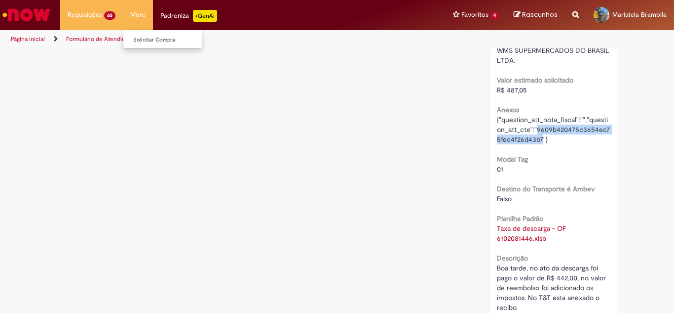  I want to click on b: Modal Tag, so click(513, 159).